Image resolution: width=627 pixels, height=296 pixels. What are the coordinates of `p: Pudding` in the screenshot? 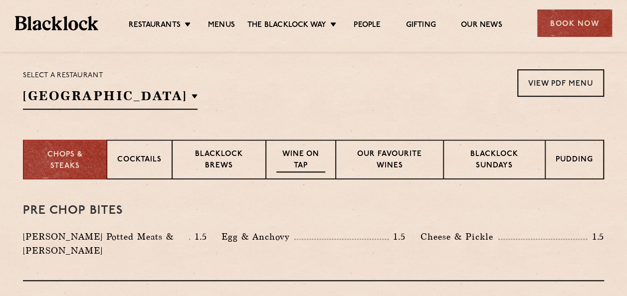 It's located at (574, 161).